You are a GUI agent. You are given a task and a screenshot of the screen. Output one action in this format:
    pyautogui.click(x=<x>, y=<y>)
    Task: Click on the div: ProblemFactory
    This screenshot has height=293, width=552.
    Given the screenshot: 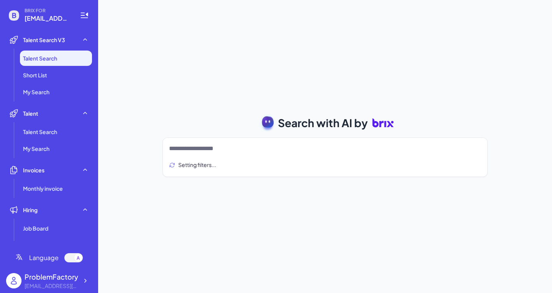 What is the action you would take?
    pyautogui.click(x=51, y=277)
    